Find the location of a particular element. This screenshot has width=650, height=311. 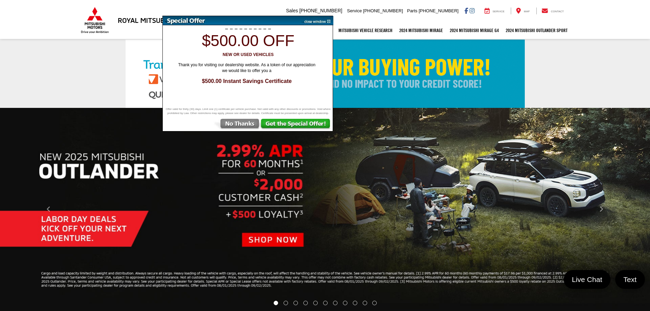

h1: $500.00 off is located at coordinates (248, 41).